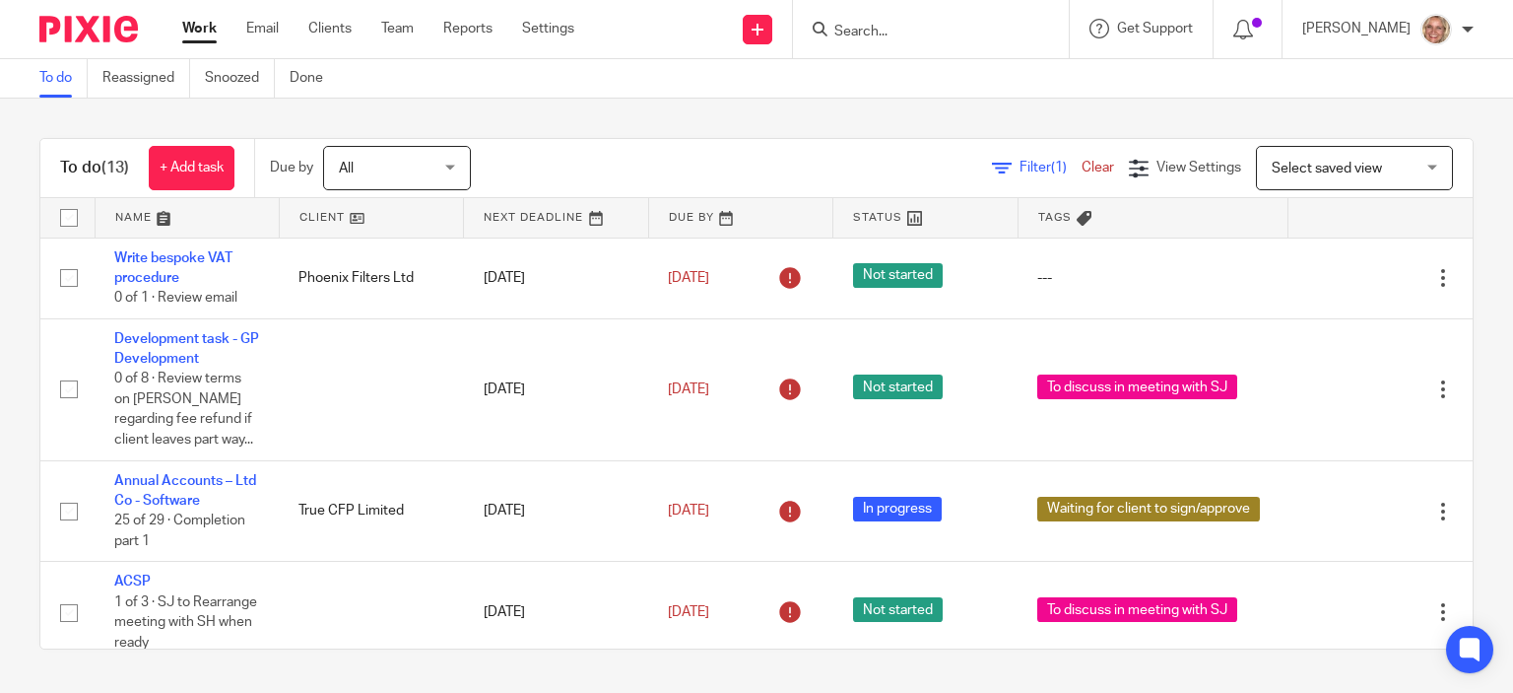 Image resolution: width=1513 pixels, height=693 pixels. Describe the element at coordinates (173, 268) in the screenshot. I see `a: Write bespoke VAT procedure` at that location.